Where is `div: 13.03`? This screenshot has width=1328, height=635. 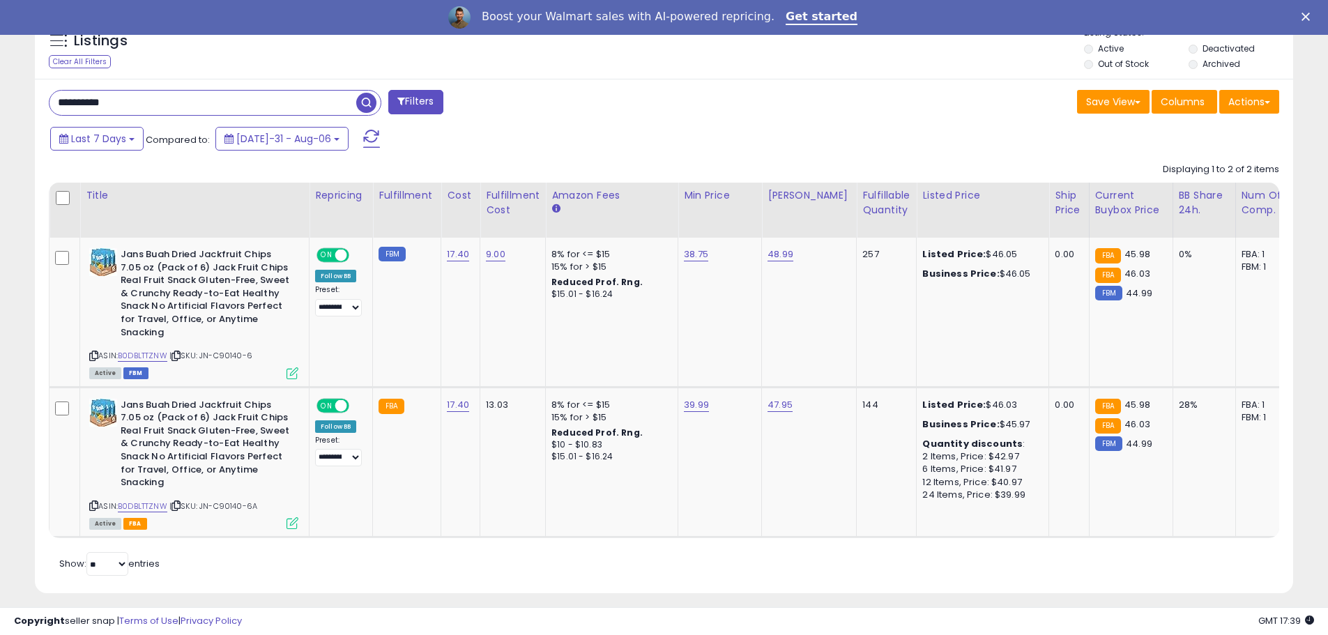 div: 13.03 is located at coordinates (510, 405).